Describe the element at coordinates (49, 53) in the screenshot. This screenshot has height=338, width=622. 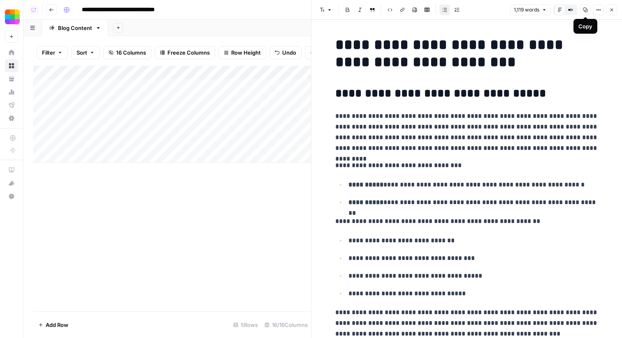
I see `span: Filter` at that location.